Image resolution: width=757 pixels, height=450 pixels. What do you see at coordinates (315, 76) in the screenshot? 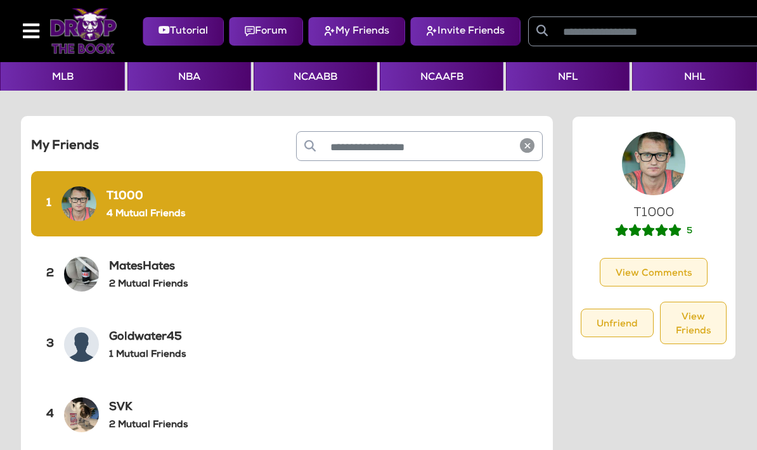
I see `button: NCAABB` at bounding box center [315, 76].